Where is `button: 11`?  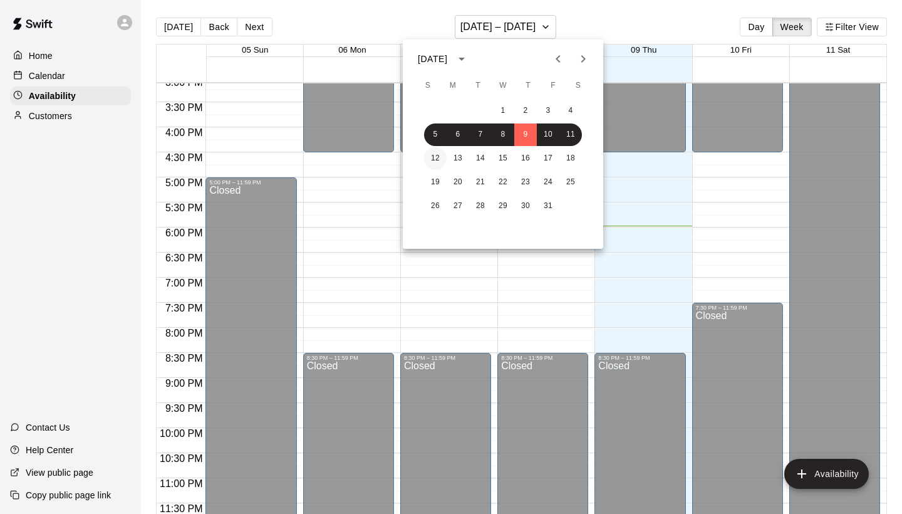 button: 11 is located at coordinates (571, 135).